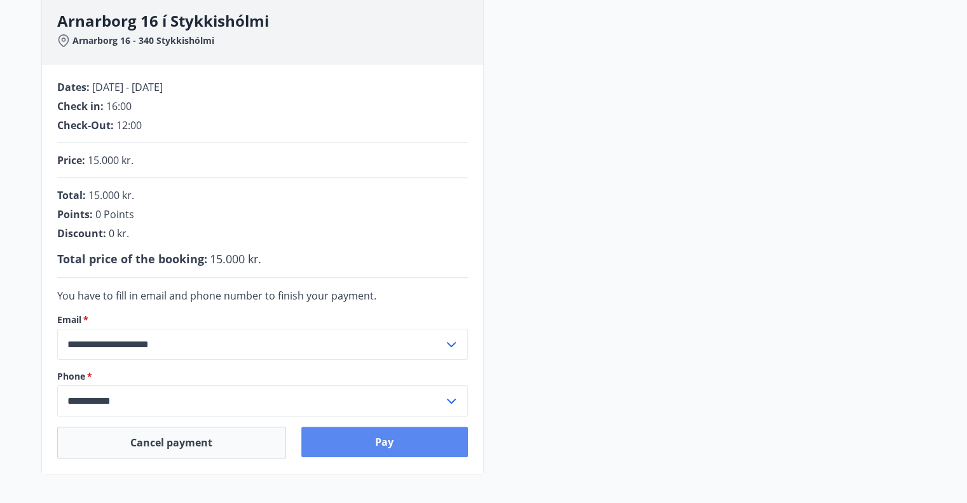 The width and height of the screenshot is (967, 503). What do you see at coordinates (114, 214) in the screenshot?
I see `span: 0 Points` at bounding box center [114, 214].